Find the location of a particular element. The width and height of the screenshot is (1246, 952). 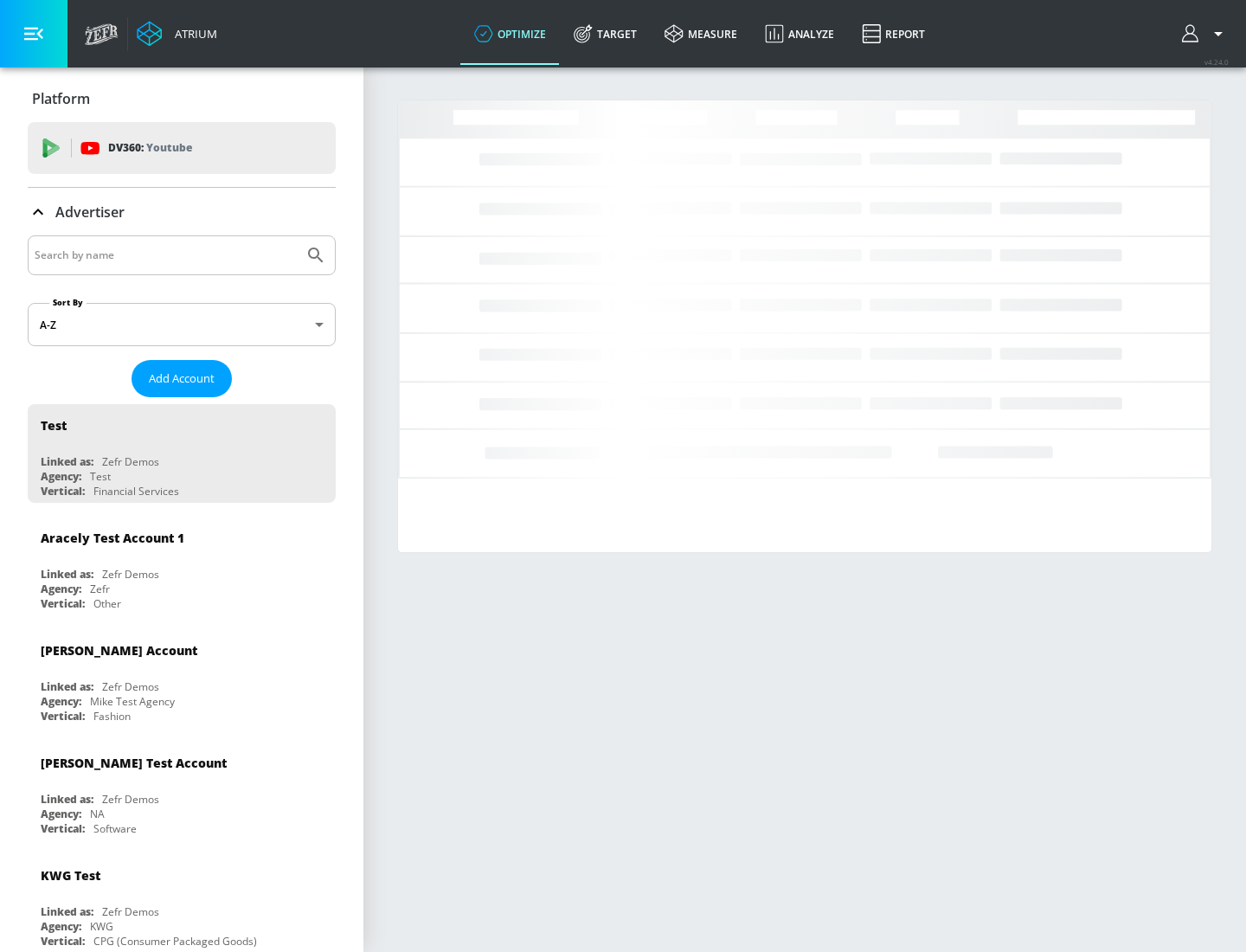

div: Financial Services is located at coordinates (136, 490).